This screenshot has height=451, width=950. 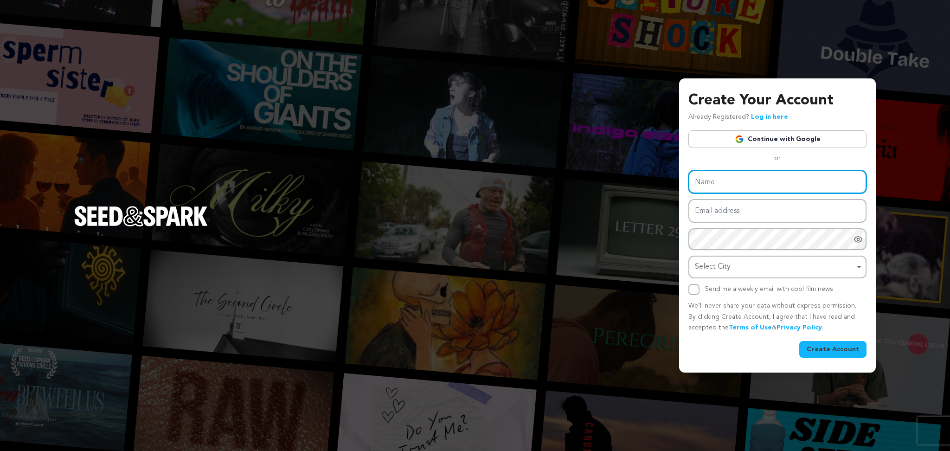 What do you see at coordinates (769, 117) in the screenshot?
I see `a: Log in here` at bounding box center [769, 117].